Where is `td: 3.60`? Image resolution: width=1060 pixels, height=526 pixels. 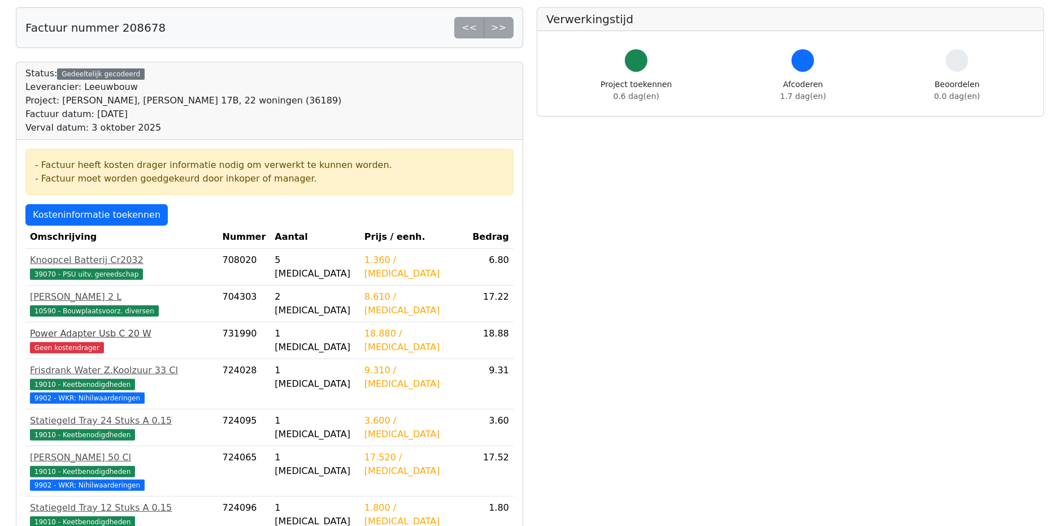 td: 3.60 is located at coordinates (491, 427).